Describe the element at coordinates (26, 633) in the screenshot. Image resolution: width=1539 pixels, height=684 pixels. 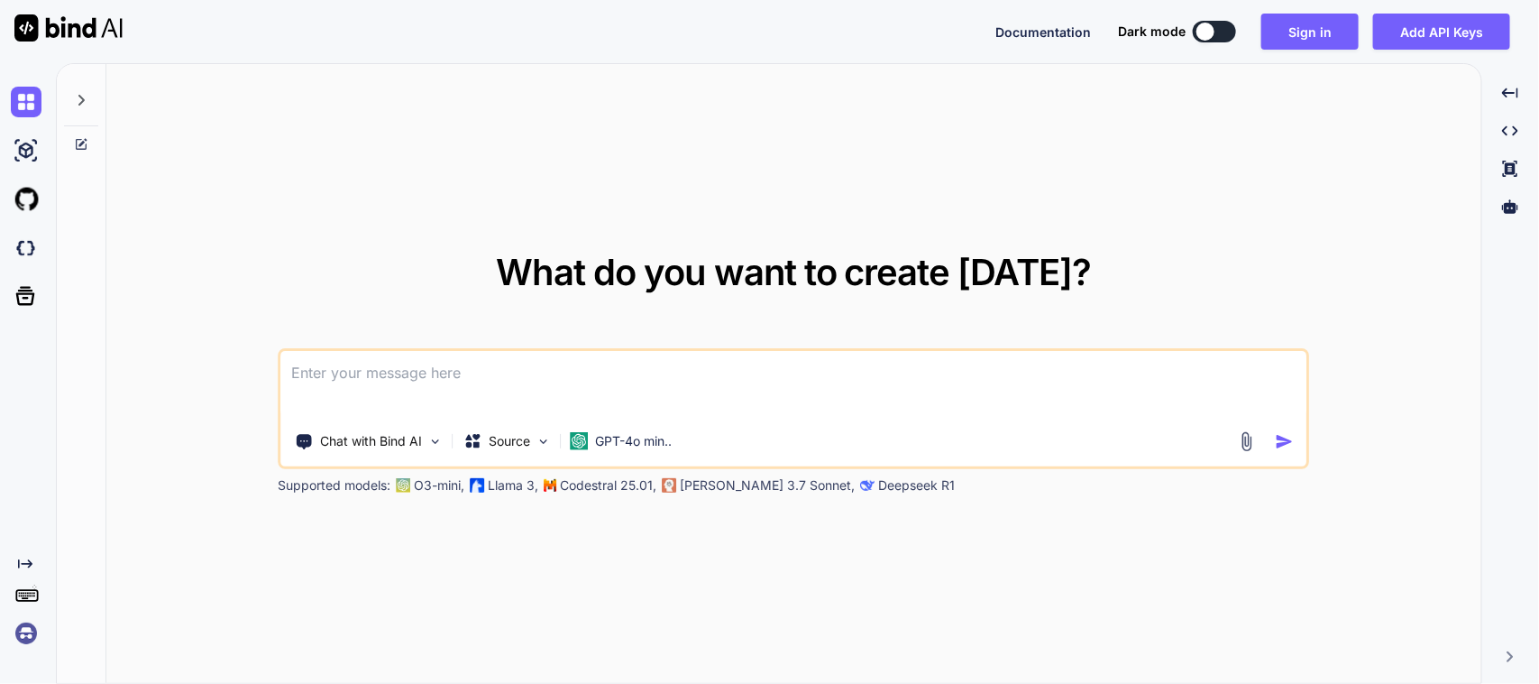
I see `img: signin` at that location.